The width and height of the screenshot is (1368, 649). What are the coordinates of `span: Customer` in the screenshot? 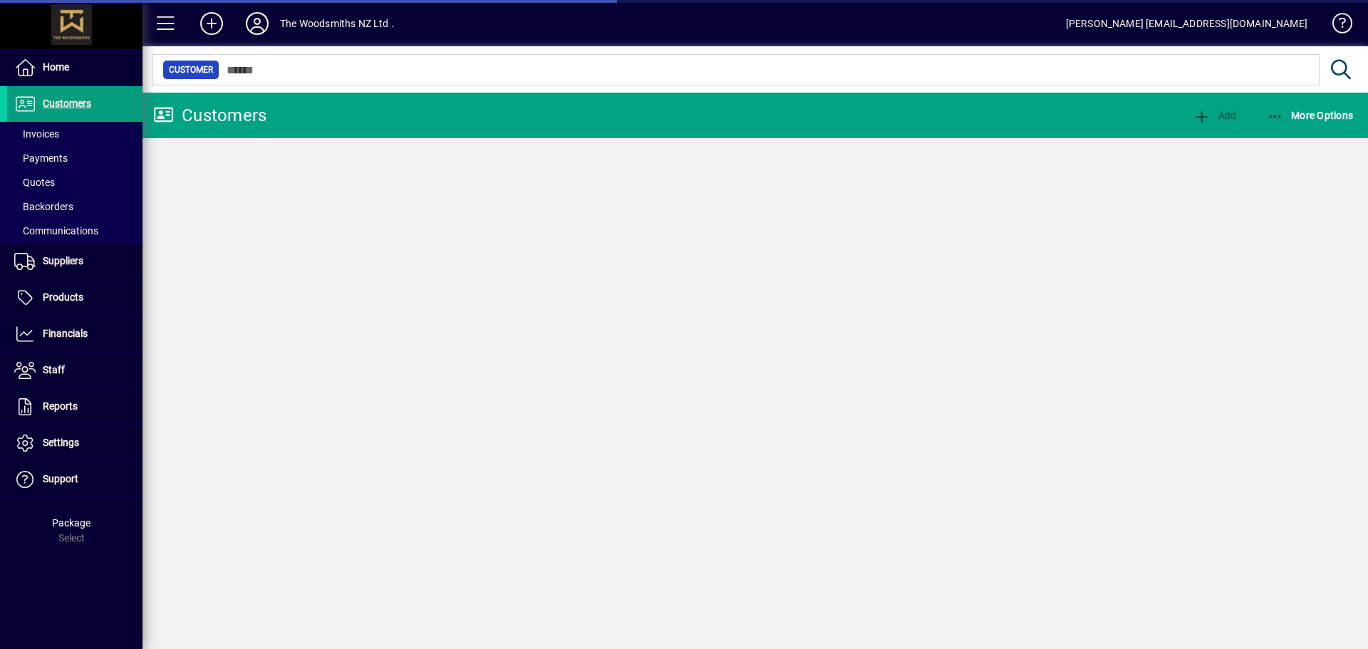 It's located at (191, 70).